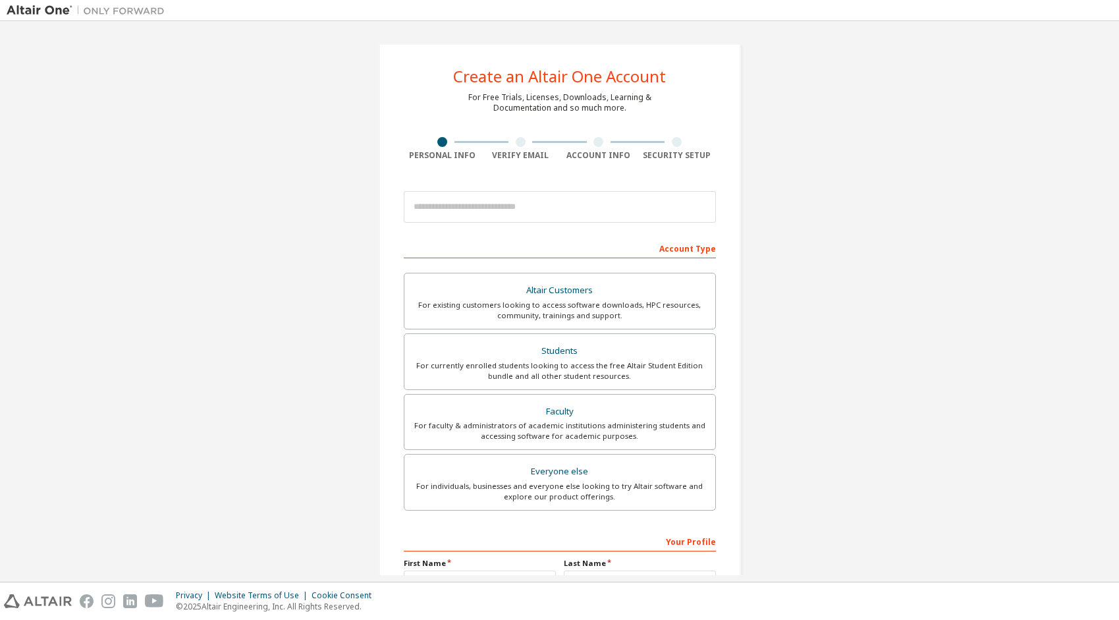  I want to click on div: Account Type, so click(560, 248).